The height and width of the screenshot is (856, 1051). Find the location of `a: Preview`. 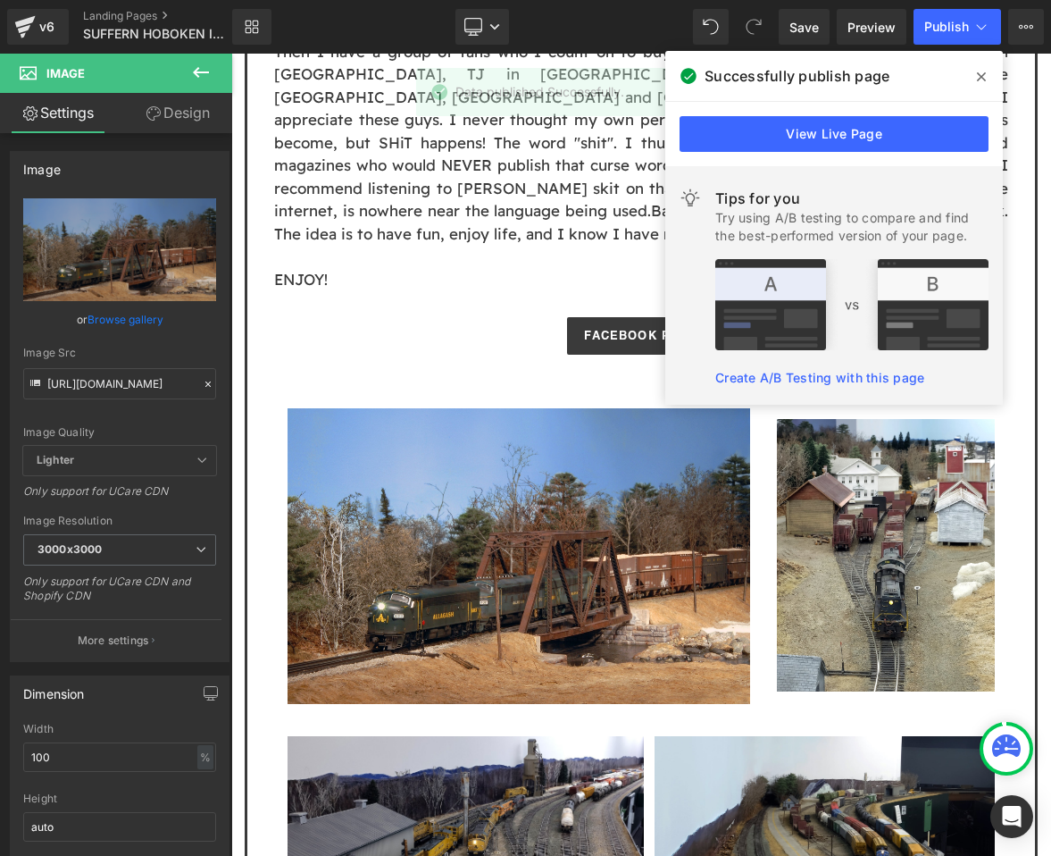

a: Preview is located at coordinates (872, 27).